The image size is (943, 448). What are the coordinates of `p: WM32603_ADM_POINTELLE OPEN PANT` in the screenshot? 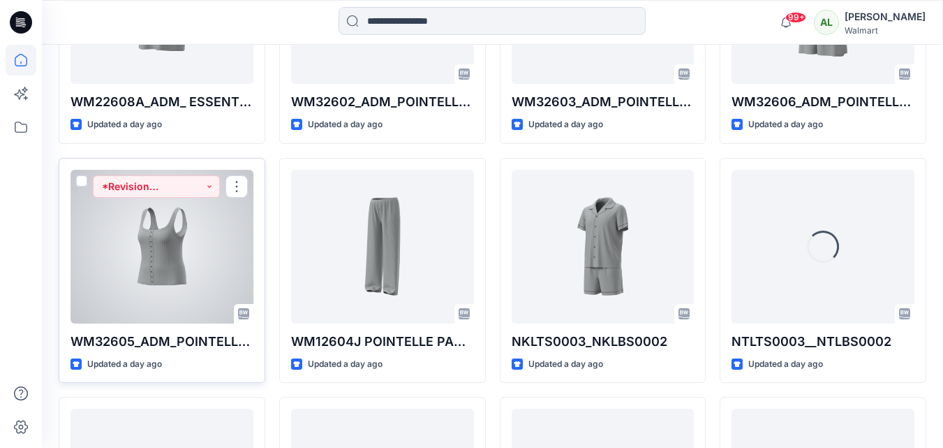 It's located at (603, 102).